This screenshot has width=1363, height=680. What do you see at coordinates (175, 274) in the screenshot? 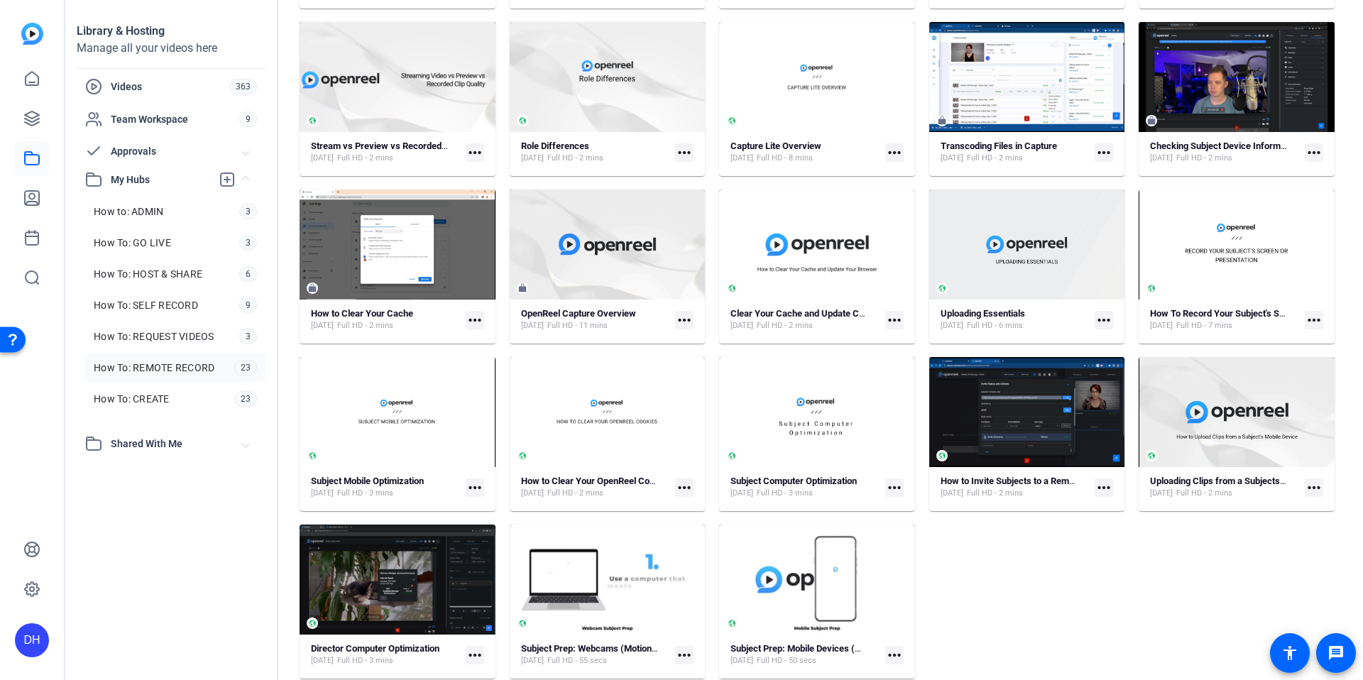
I see `a: How To: HOST & SHARE6` at bounding box center [175, 274].